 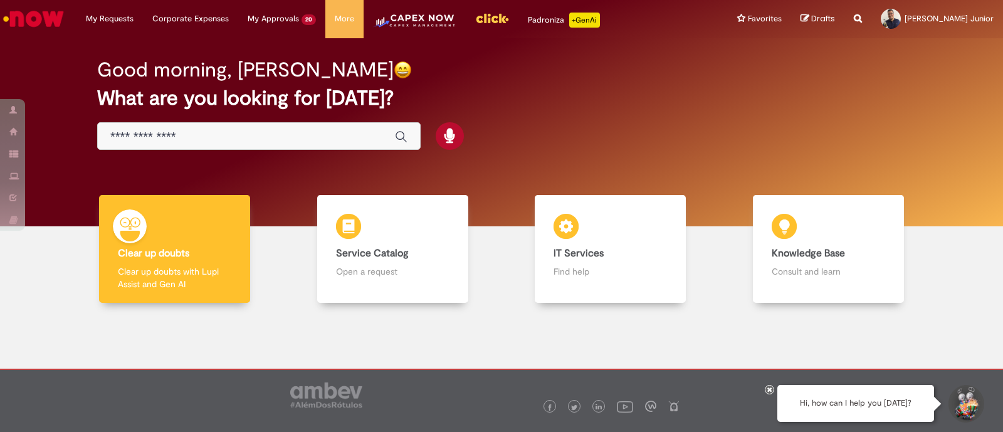 I want to click on a: Knowledge Base Consult and learn, so click(x=829, y=249).